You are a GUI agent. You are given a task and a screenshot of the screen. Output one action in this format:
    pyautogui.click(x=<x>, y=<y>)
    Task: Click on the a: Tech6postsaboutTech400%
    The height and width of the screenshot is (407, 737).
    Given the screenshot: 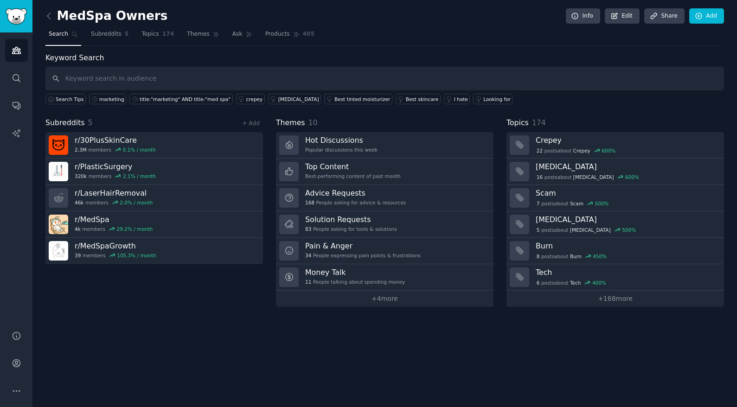 What is the action you would take?
    pyautogui.click(x=615, y=277)
    